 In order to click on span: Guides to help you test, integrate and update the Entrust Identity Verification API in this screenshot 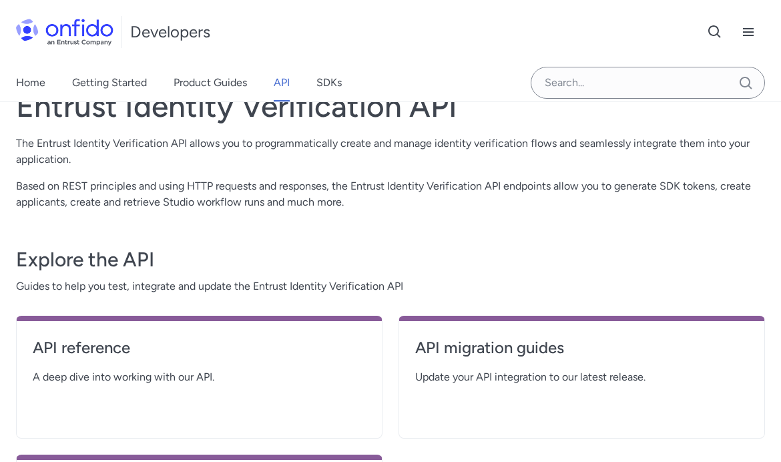, I will do `click(391, 286)`.